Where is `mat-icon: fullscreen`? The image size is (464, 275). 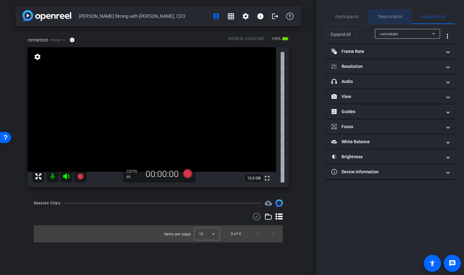 mat-icon: fullscreen is located at coordinates (267, 178).